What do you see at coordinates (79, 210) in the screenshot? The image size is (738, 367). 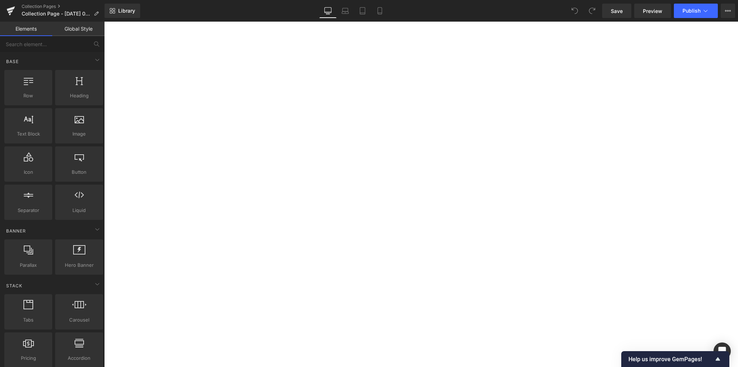 I see `span: Liquid` at bounding box center [79, 210].